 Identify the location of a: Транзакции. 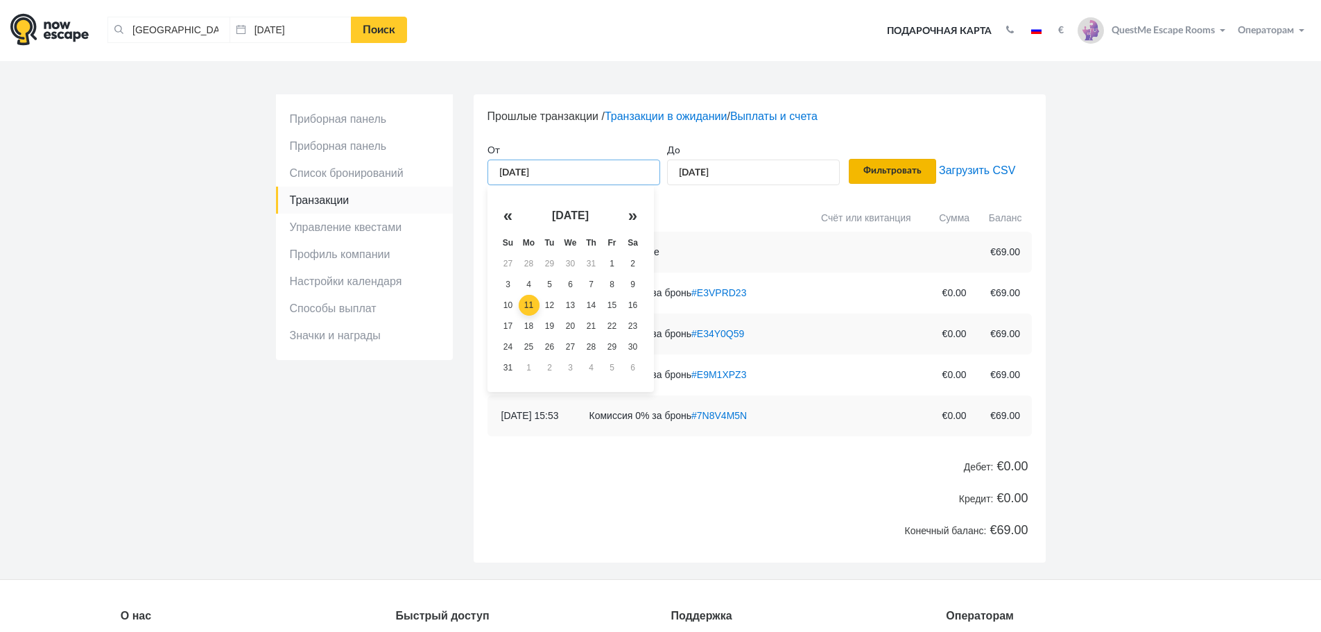
(364, 200).